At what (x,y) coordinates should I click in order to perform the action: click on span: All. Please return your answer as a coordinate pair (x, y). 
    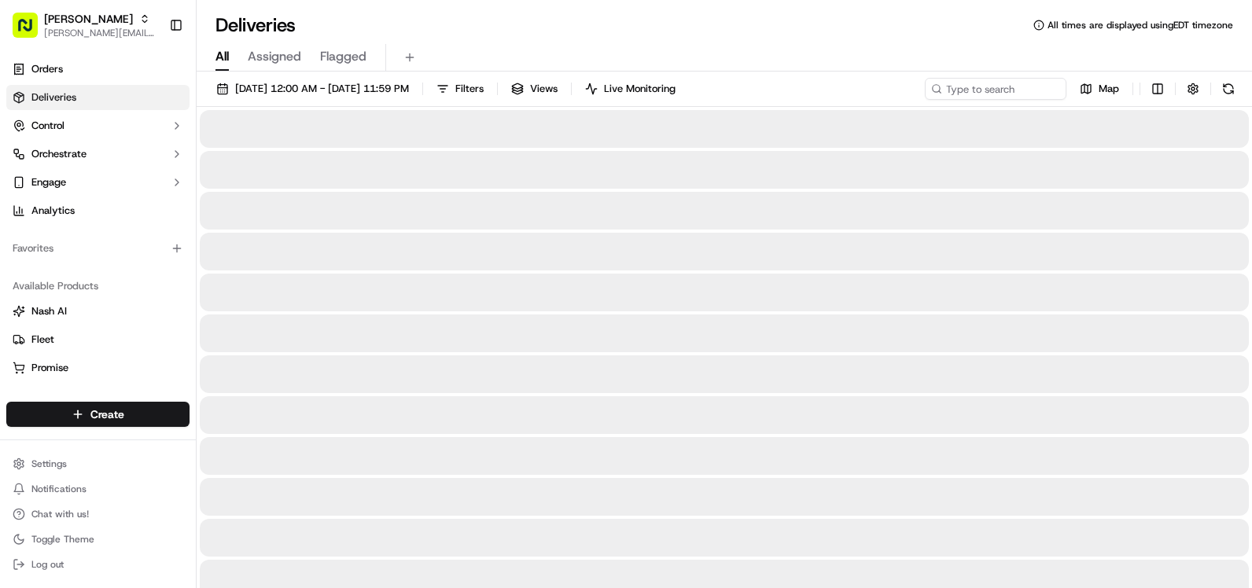
    Looking at the image, I should click on (222, 57).